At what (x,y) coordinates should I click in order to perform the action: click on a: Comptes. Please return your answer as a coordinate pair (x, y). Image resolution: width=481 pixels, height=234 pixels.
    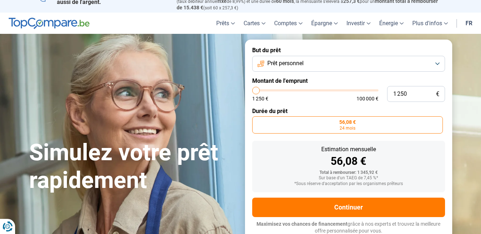
    Looking at the image, I should click on (288, 23).